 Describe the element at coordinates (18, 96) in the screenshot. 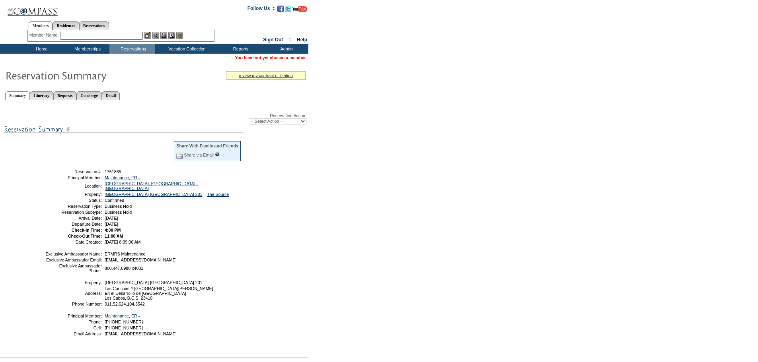

I see `a: Summary` at that location.